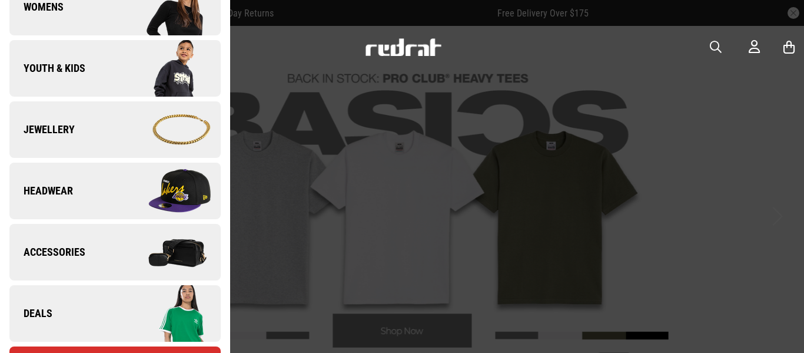 The height and width of the screenshot is (353, 804). What do you see at coordinates (115, 252) in the screenshot?
I see `a: Accessories Company` at bounding box center [115, 252].